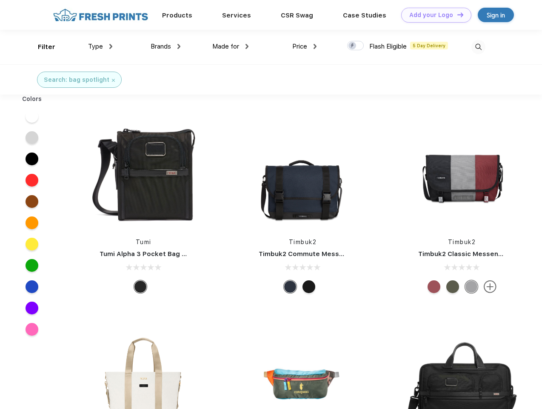 The height and width of the screenshot is (409, 542). Describe the element at coordinates (309, 287) in the screenshot. I see `div: Eco Black` at that location.